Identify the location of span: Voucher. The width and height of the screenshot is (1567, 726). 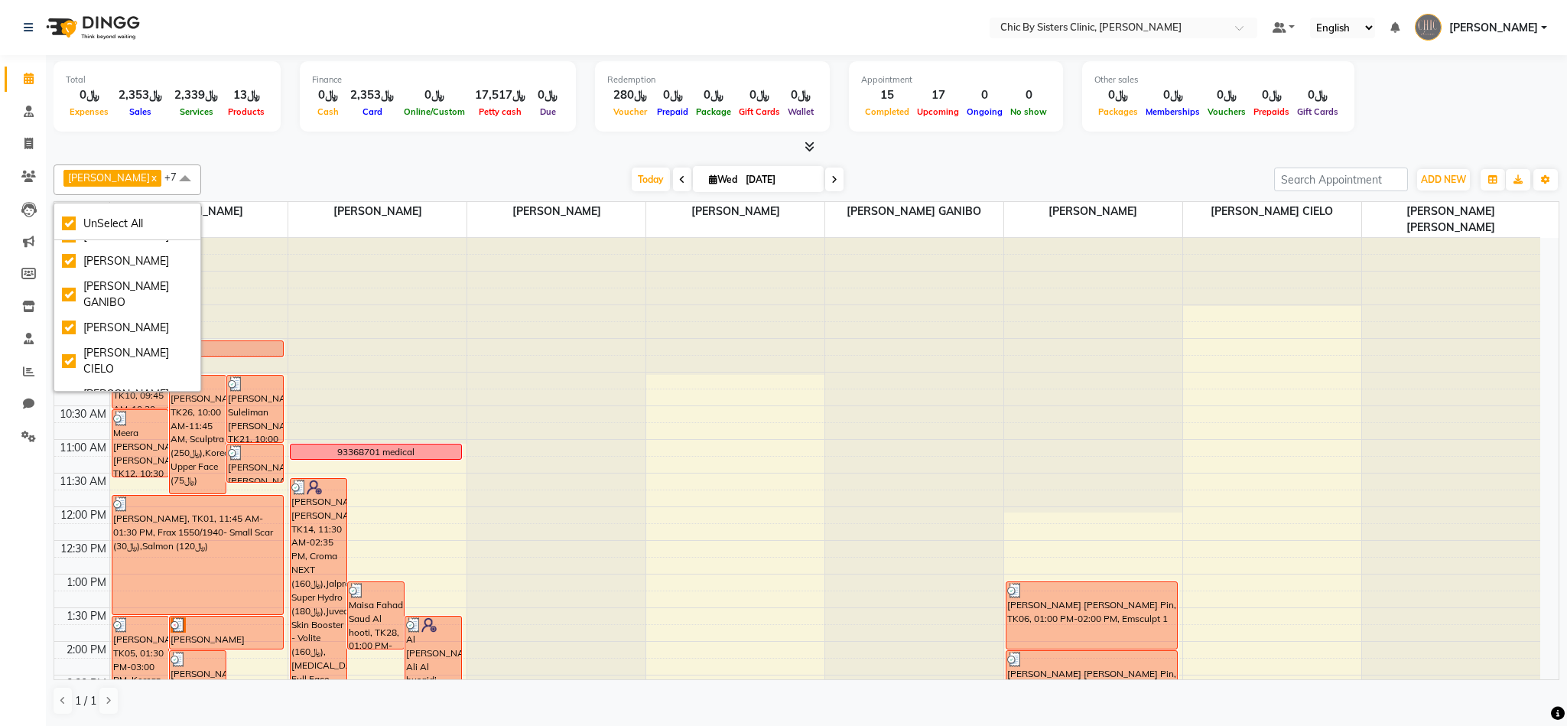
(630, 112).